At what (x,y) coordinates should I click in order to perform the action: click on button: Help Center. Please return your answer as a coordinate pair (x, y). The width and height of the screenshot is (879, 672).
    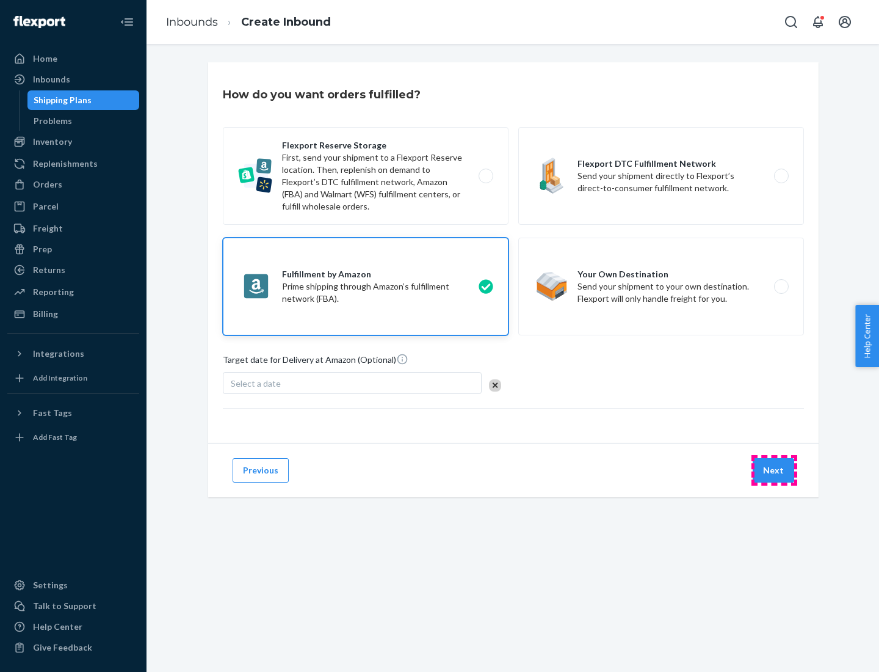
    Looking at the image, I should click on (867, 336).